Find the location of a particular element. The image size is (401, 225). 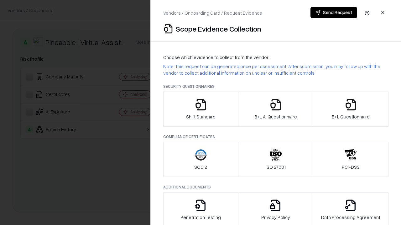

p: Scope Evidence Collection is located at coordinates (218, 29).